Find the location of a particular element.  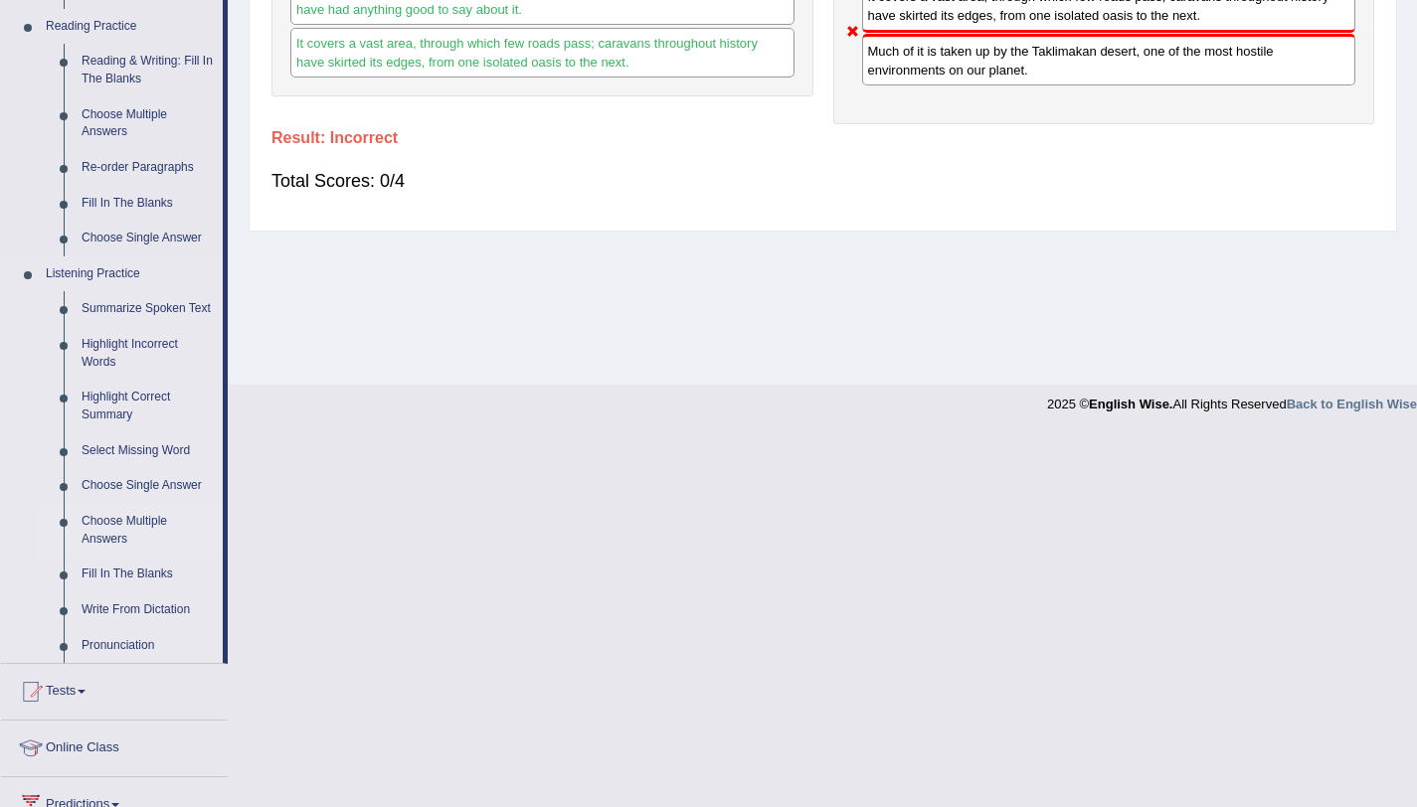

div: Total Scores: 0/4 is located at coordinates (822, 181).